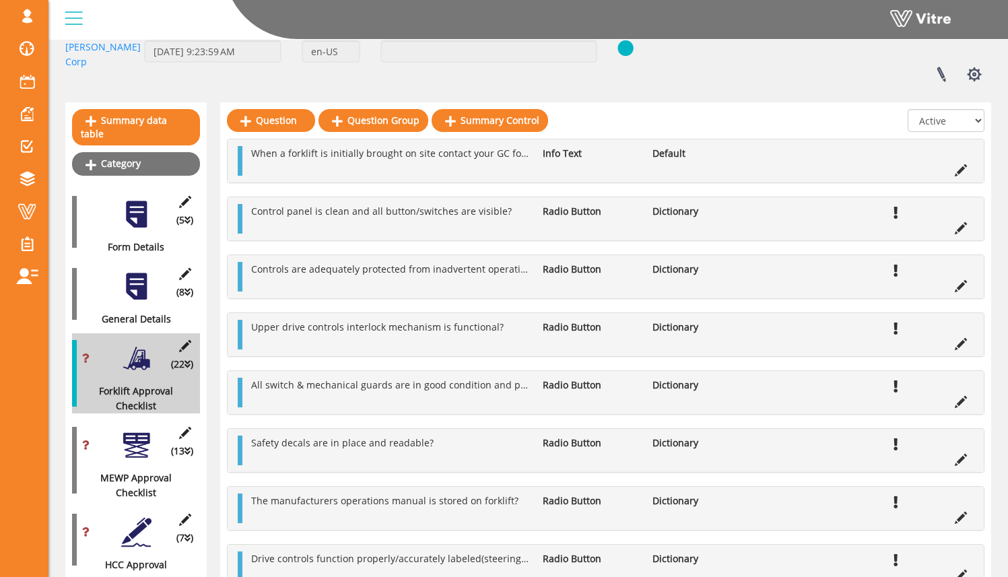  What do you see at coordinates (131, 485) in the screenshot?
I see `div: MEWP Approval Checklist` at bounding box center [131, 485].